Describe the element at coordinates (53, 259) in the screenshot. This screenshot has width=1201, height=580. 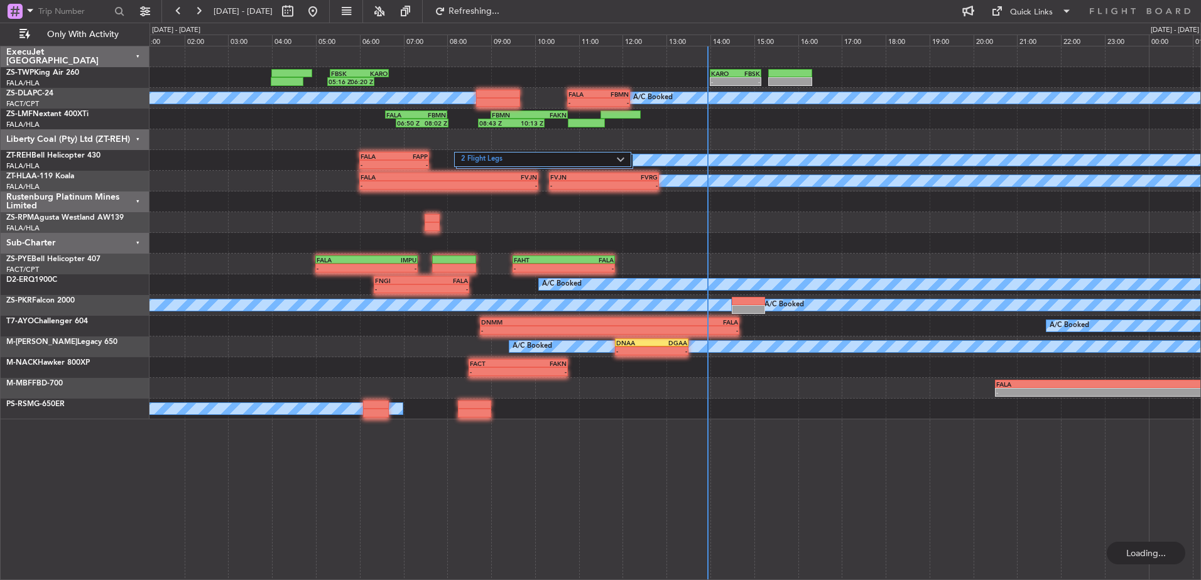
I see `a: ZS-PYEBell Helicopter 407` at that location.